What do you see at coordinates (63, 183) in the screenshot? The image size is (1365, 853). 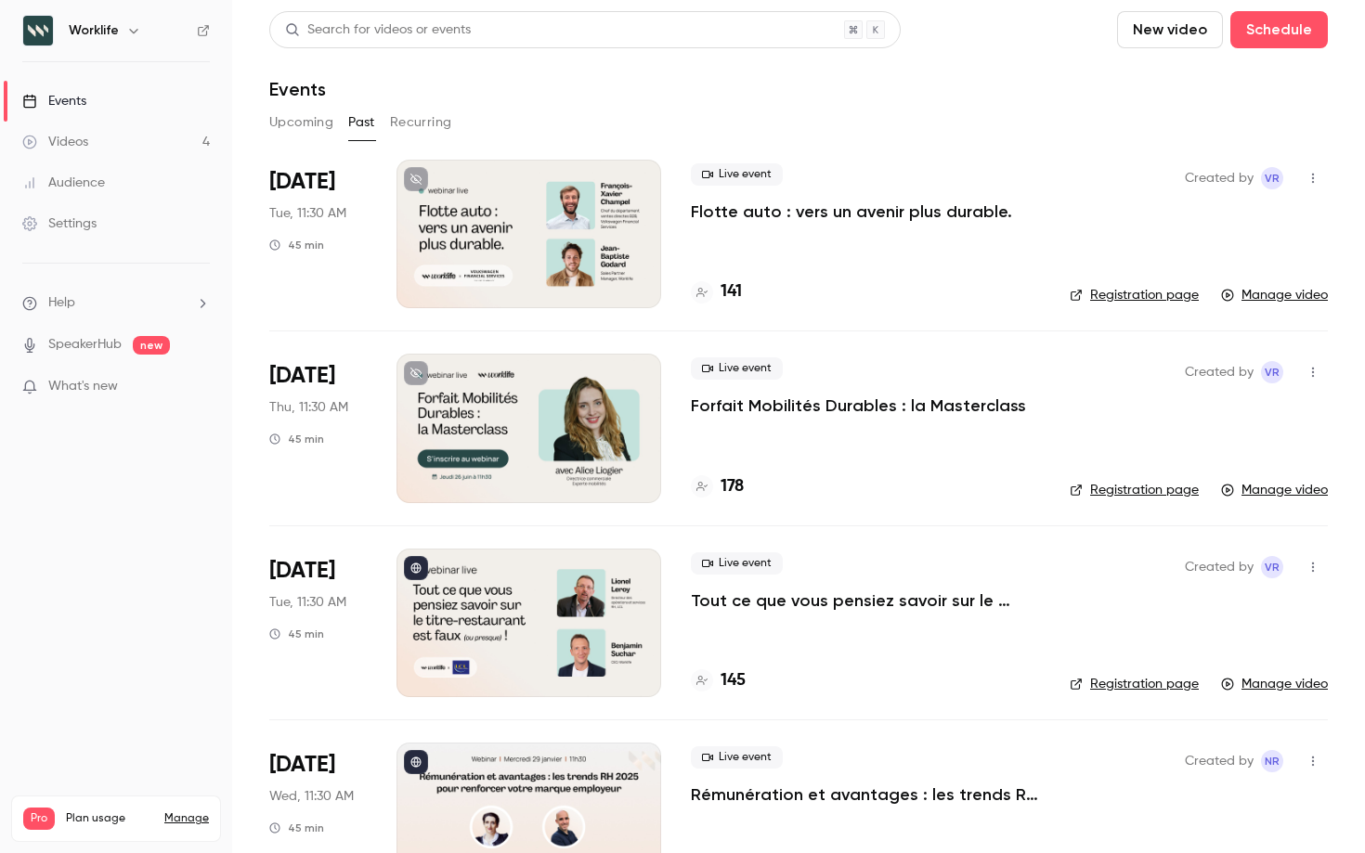 I see `div: Audience` at bounding box center [63, 183].